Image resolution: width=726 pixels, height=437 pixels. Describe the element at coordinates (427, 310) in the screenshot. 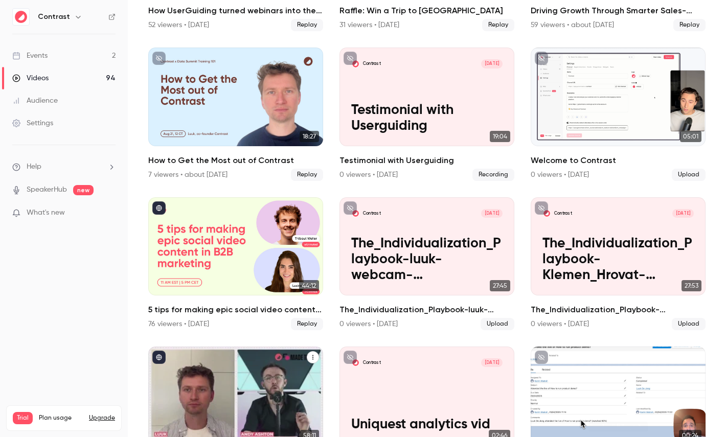

I see `h2: The_Individualization_Playbook-luuk-webcam-00h_00m_00s_251ms-StreamYard` at that location.